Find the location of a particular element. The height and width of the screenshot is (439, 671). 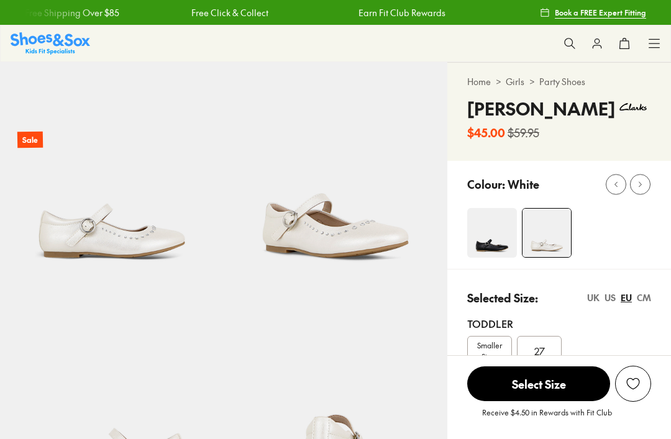

a: Girls is located at coordinates (515, 81).